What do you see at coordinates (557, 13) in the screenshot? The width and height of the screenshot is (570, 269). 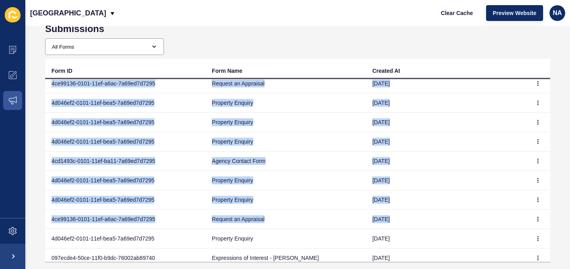 I see `span: NA` at bounding box center [557, 13].